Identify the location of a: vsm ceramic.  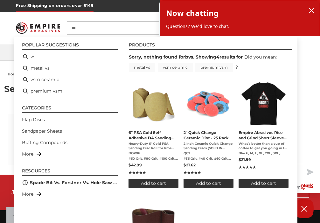
(175, 67).